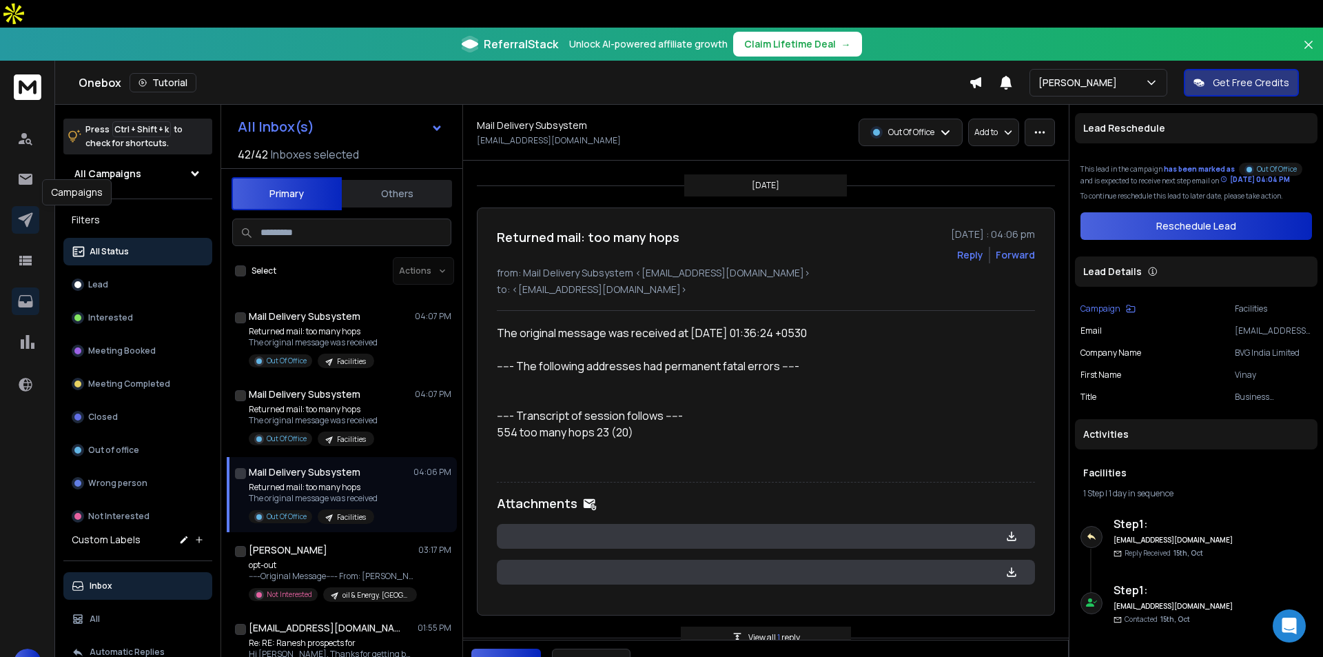 The width and height of the screenshot is (1323, 657). Describe the element at coordinates (134, 136) in the screenshot. I see `p: Press to check for shortcuts.` at that location.